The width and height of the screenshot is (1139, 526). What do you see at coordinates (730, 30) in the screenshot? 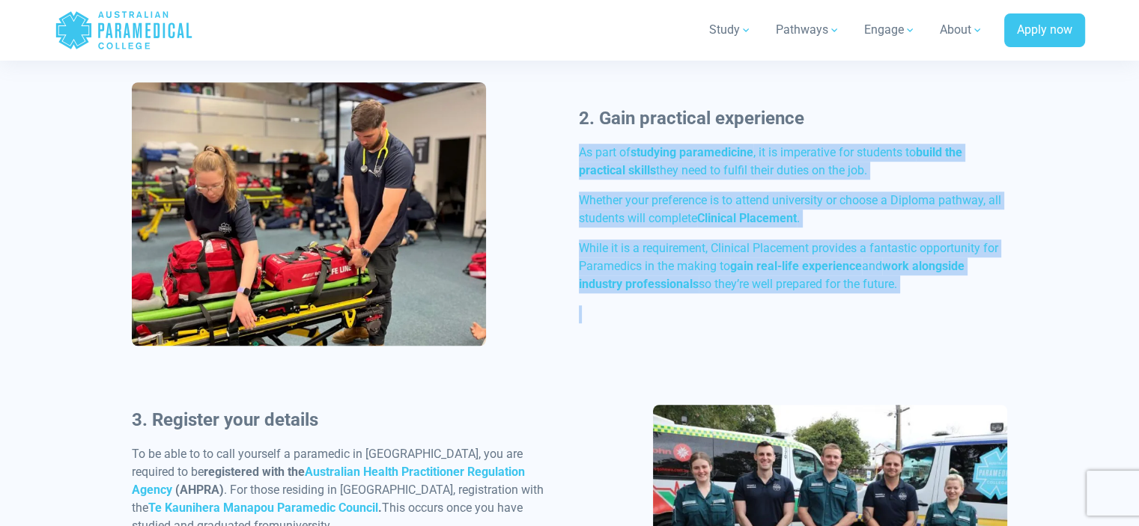
I see `a: Study` at bounding box center [730, 30].